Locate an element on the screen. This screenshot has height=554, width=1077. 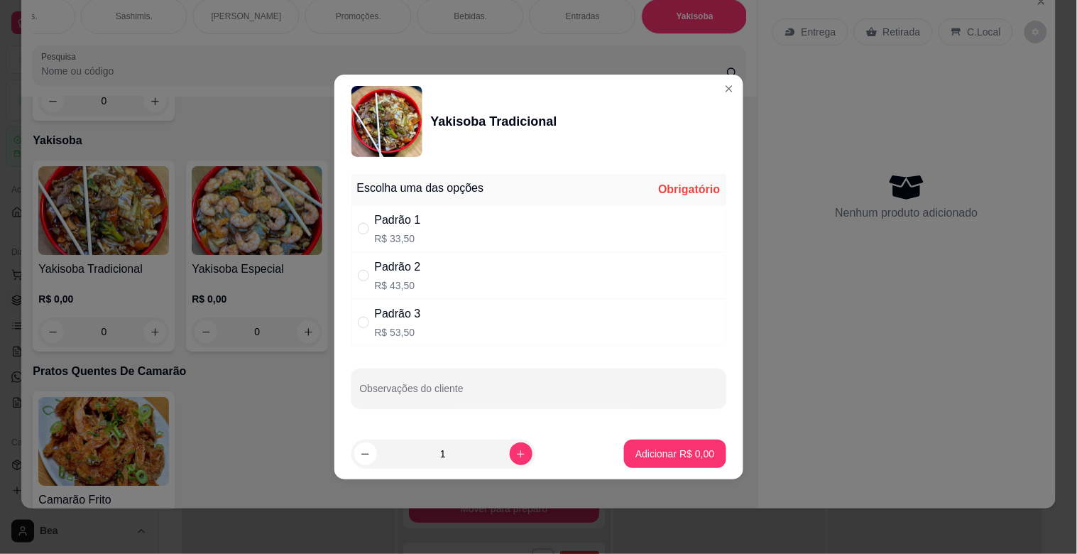
div: Padrão 3 is located at coordinates (398, 314).